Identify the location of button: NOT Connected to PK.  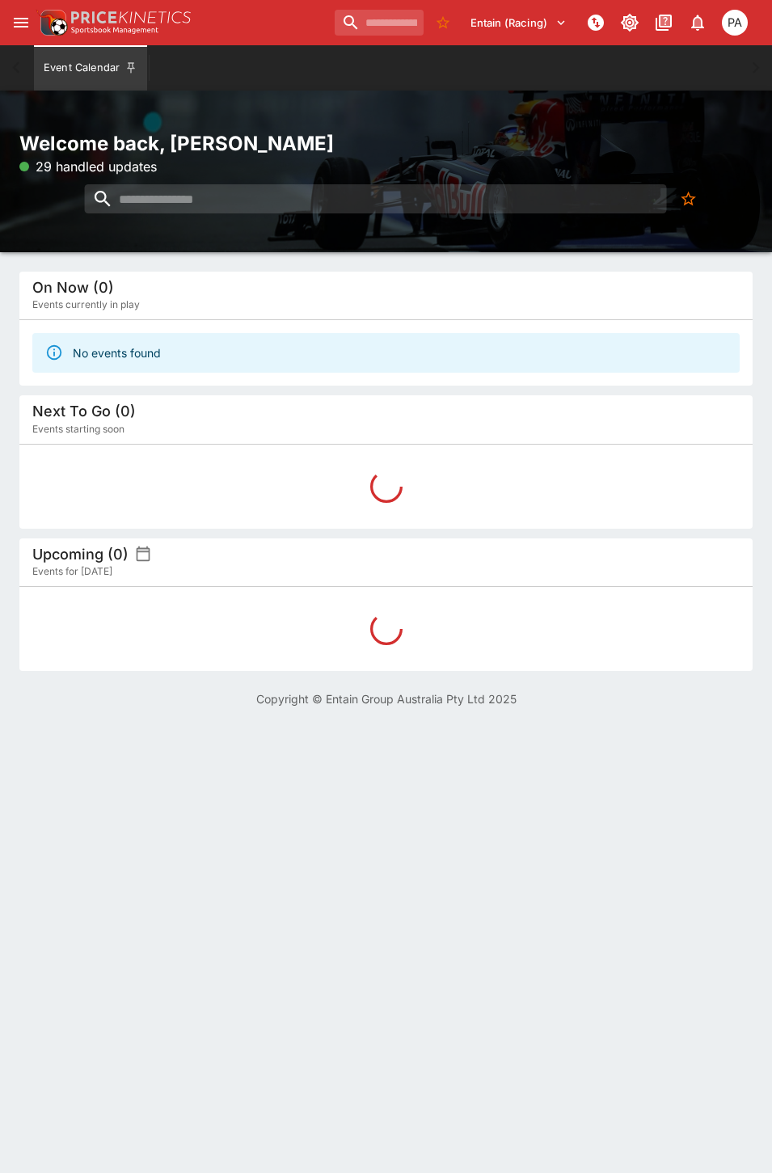
(596, 23).